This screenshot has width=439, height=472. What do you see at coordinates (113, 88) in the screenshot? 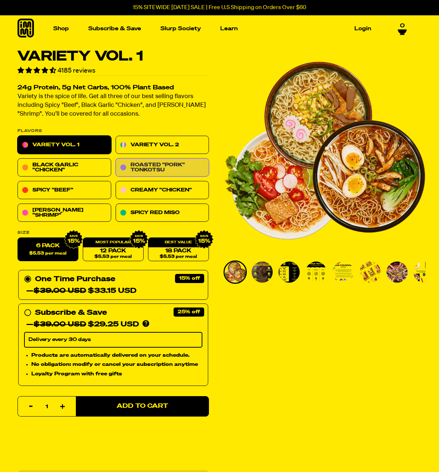
I see `h2: 24g Protein, 5g Net Carbs, 100% Plant Based` at bounding box center [113, 88].